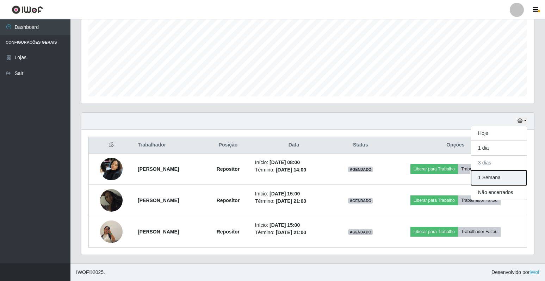 This screenshot has width=545, height=281. What do you see at coordinates (499, 134) in the screenshot?
I see `button: Hoje` at bounding box center [499, 134].